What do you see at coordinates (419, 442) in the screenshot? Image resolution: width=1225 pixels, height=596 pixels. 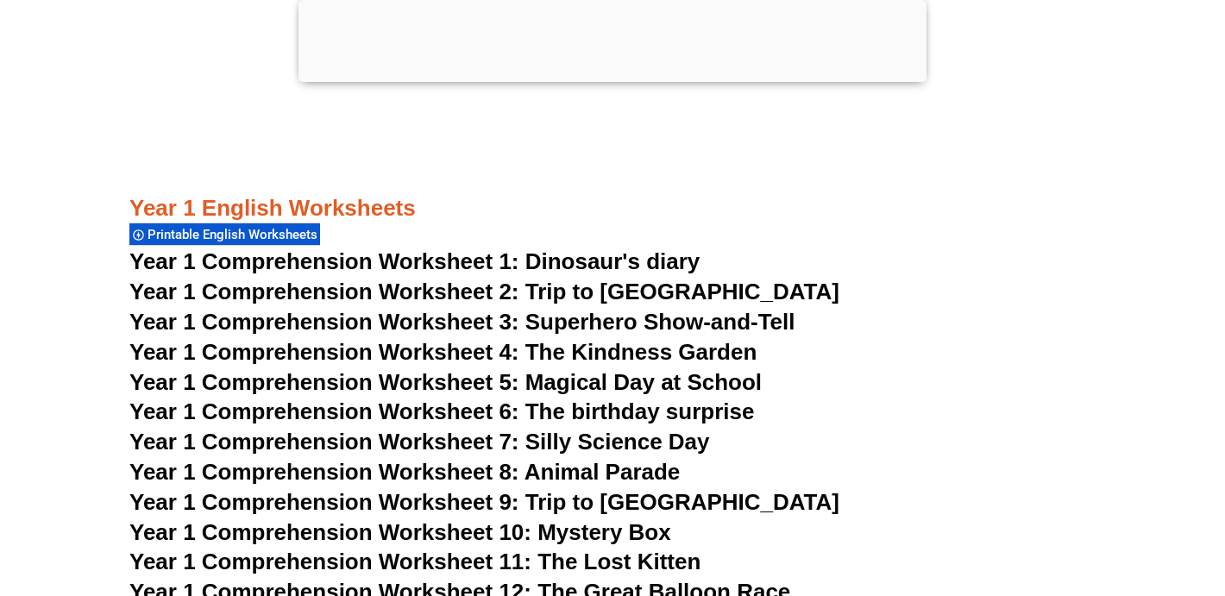 I see `span: Year 1 Comprehension Worksheet 7: Silly Science Day` at bounding box center [419, 442].